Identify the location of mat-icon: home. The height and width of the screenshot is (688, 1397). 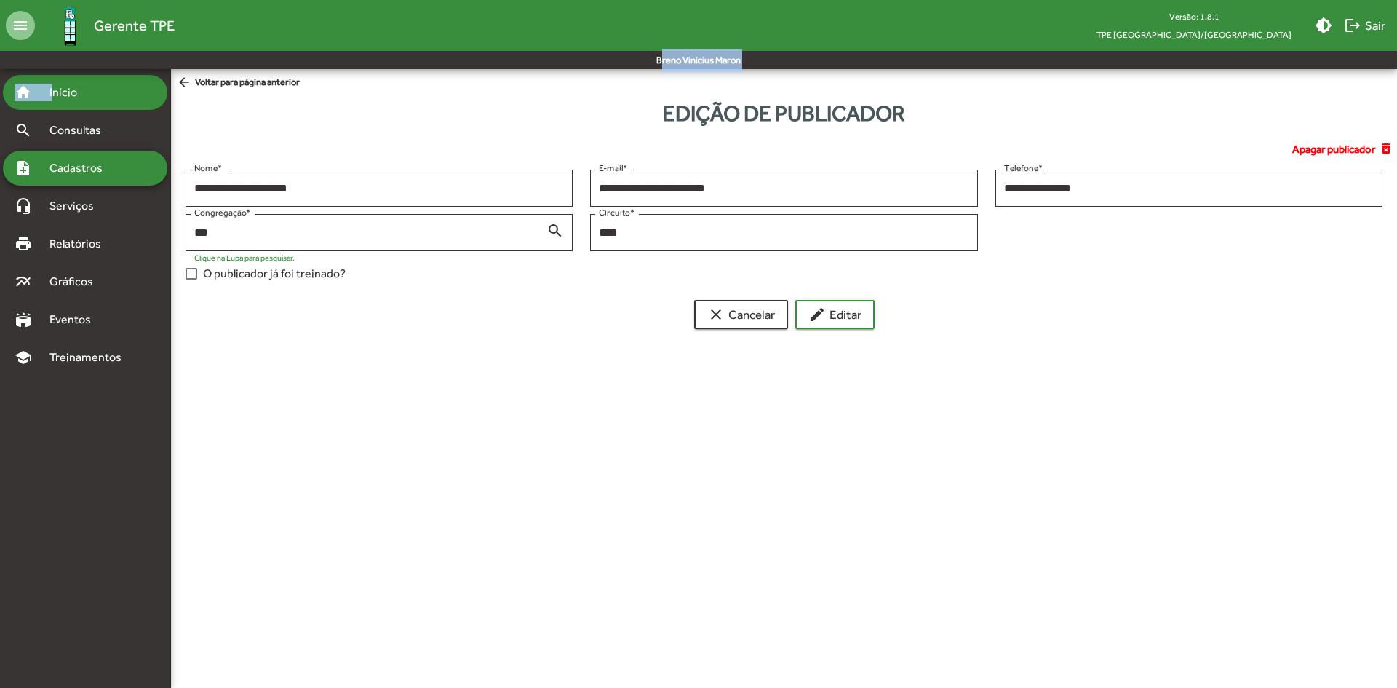
(23, 92).